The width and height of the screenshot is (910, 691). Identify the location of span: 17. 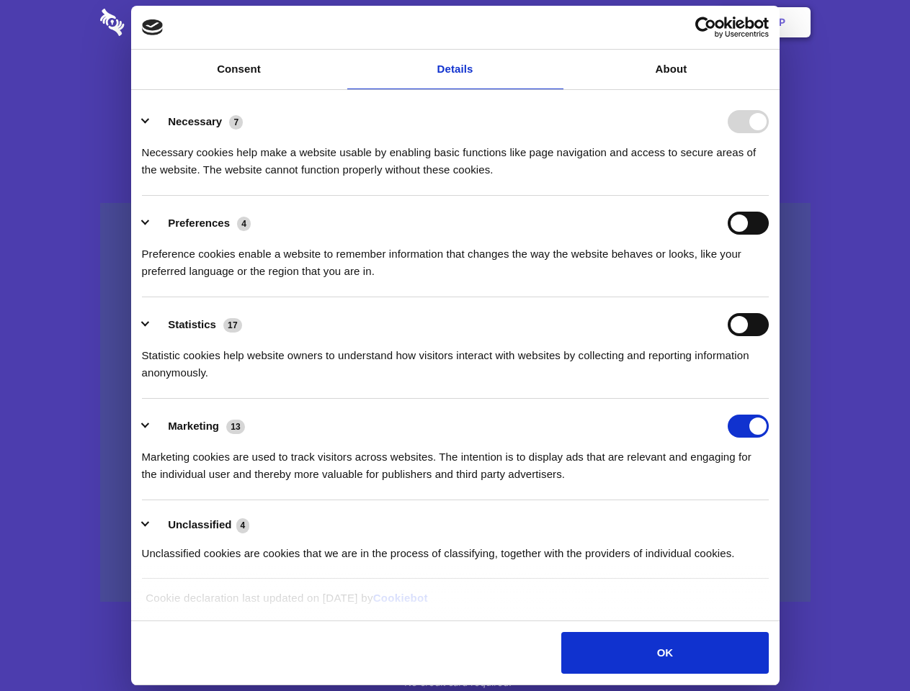
(233, 326).